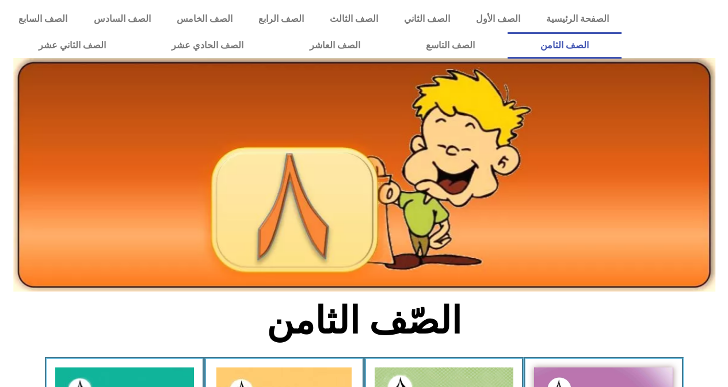 The width and height of the screenshot is (728, 387). What do you see at coordinates (72, 45) in the screenshot?
I see `a: الصف الثاني عشر` at bounding box center [72, 45].